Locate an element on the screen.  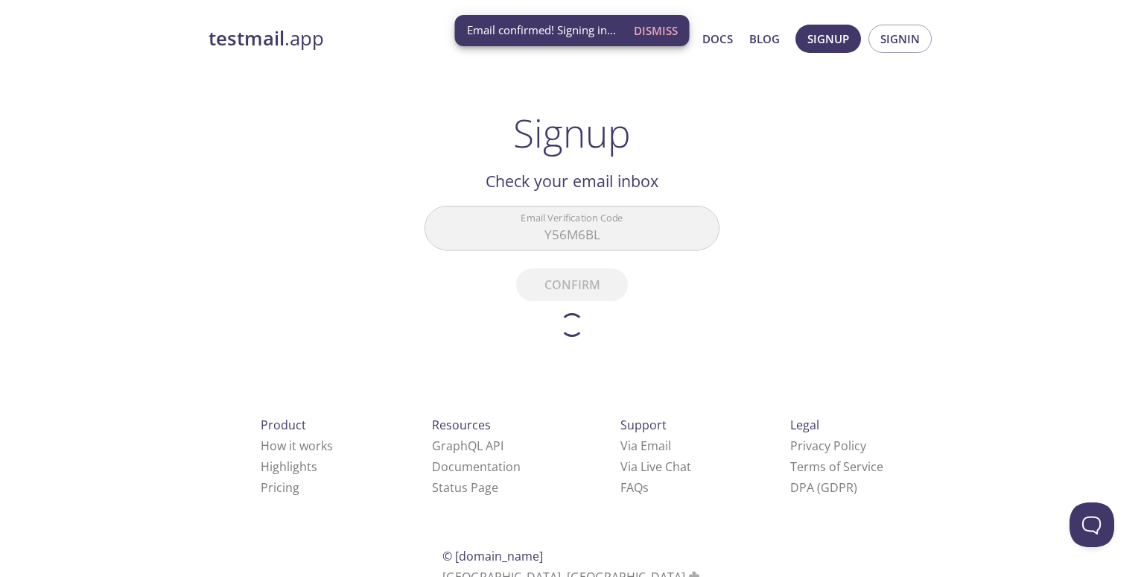
a: GraphQL API is located at coordinates (468, 445).